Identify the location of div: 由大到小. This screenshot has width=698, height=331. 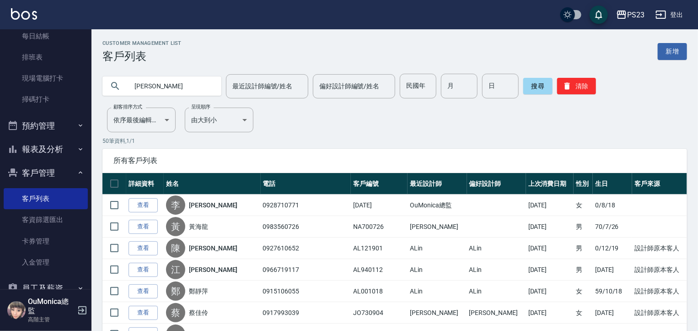
(219, 120).